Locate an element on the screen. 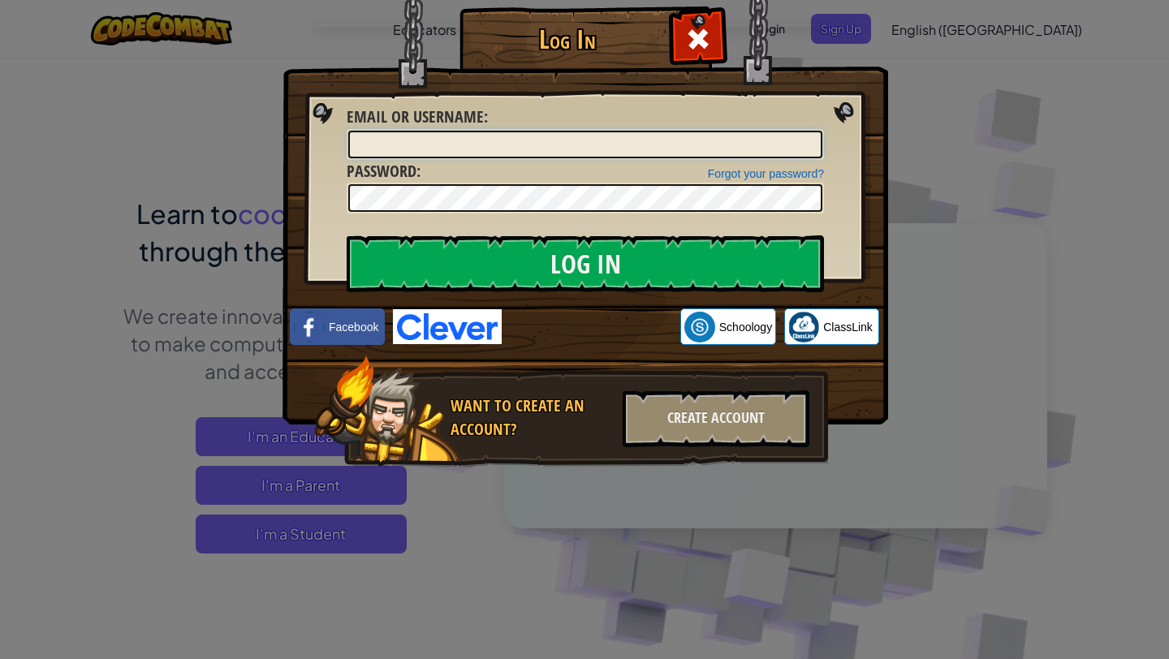  span: Facebook is located at coordinates (353, 327).